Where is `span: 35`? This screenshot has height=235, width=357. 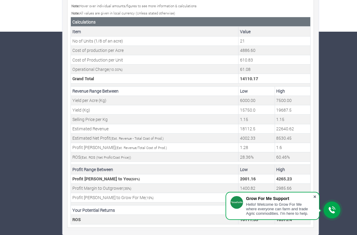 span: 35 is located at coordinates (126, 188).